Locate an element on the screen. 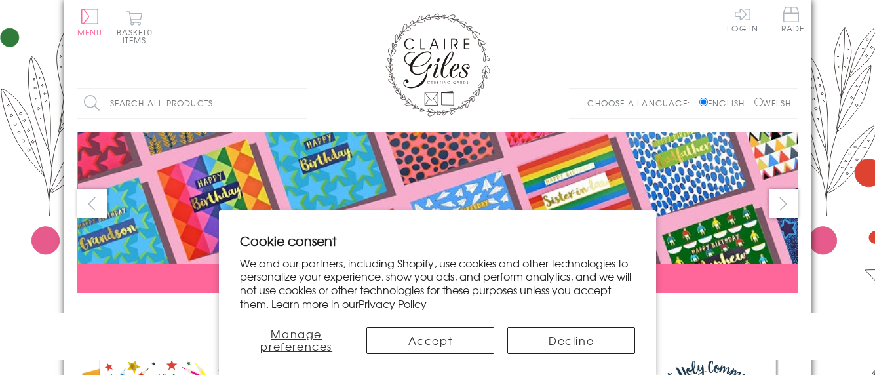  label: Welsh is located at coordinates (772, 103).